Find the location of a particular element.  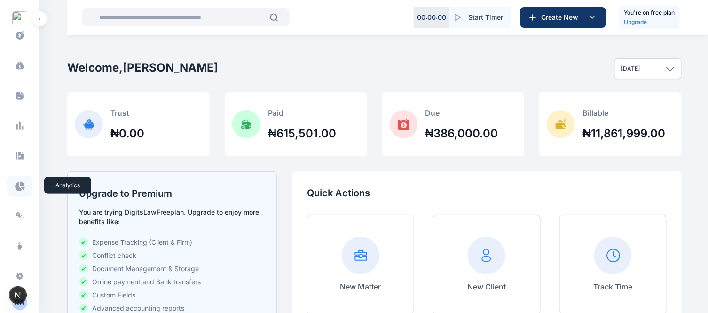

p: Billable is located at coordinates (624, 113).